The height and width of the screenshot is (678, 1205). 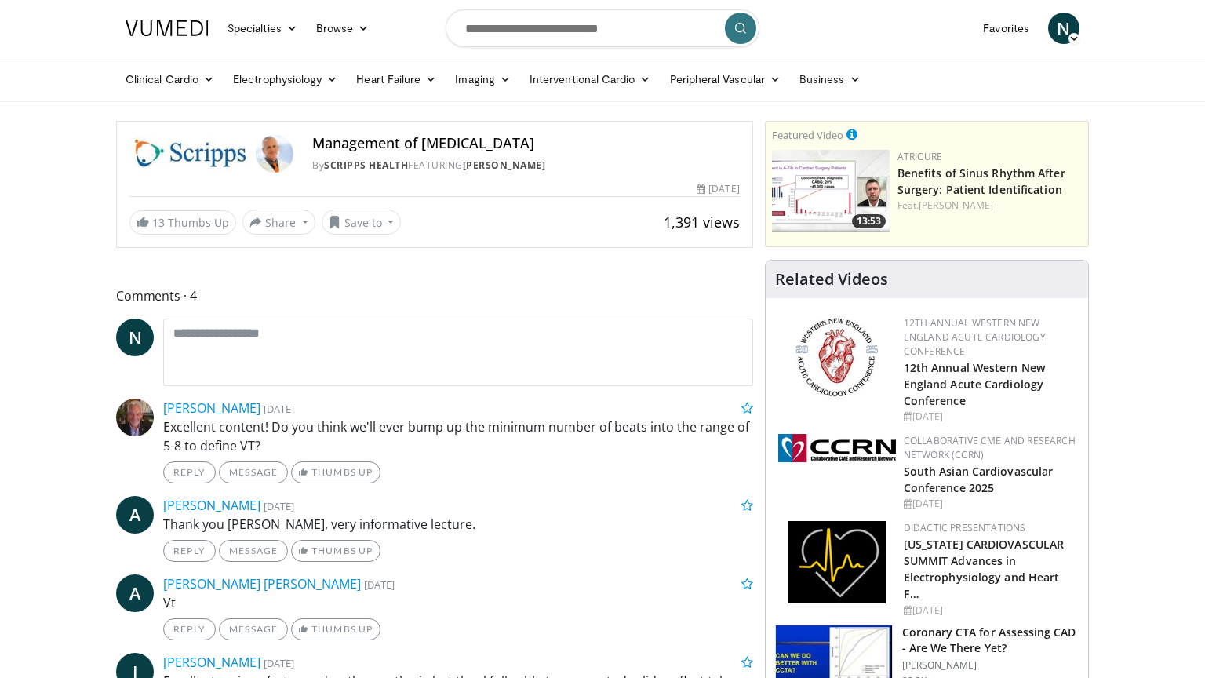 I want to click on a: Browse, so click(x=343, y=28).